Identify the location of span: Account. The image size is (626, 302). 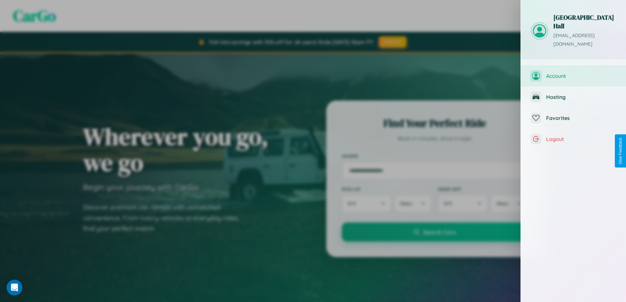
(581, 76).